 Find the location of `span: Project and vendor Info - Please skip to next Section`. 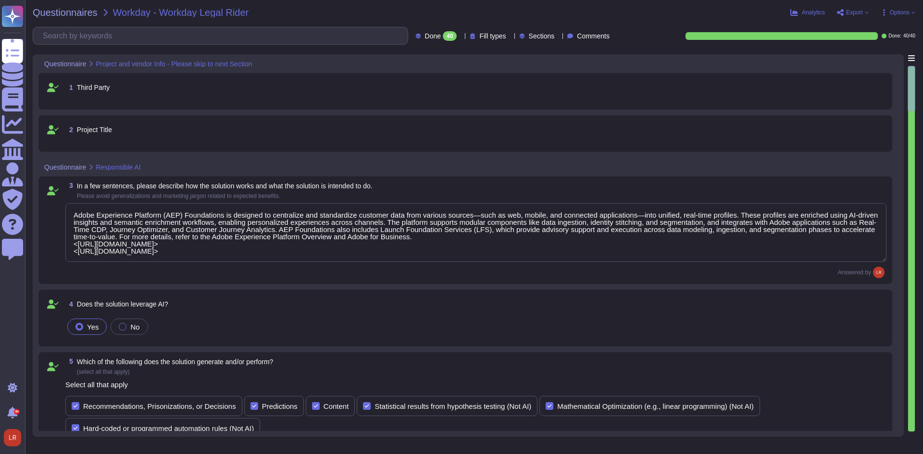

span: Project and vendor Info - Please skip to next Section is located at coordinates (174, 64).